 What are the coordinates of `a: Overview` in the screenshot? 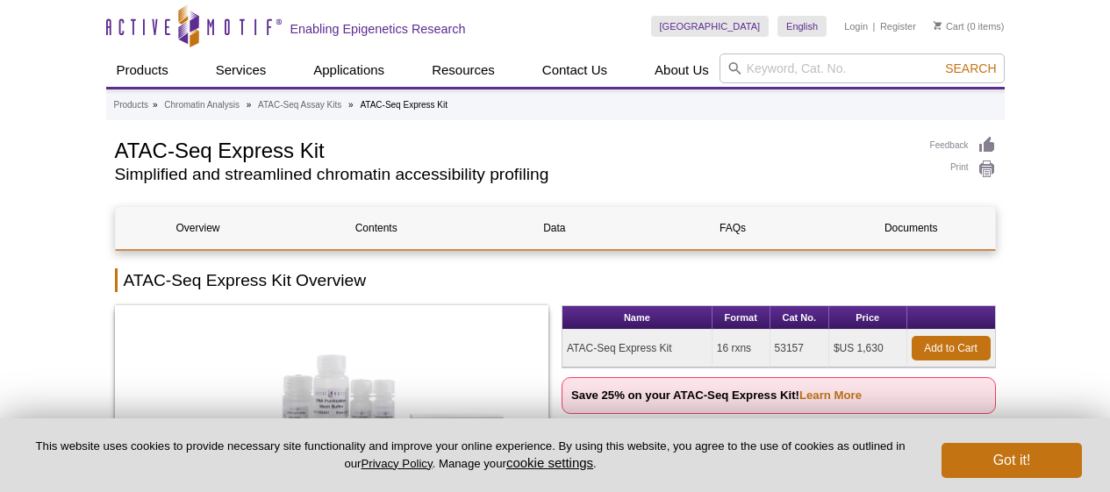 It's located at (198, 228).